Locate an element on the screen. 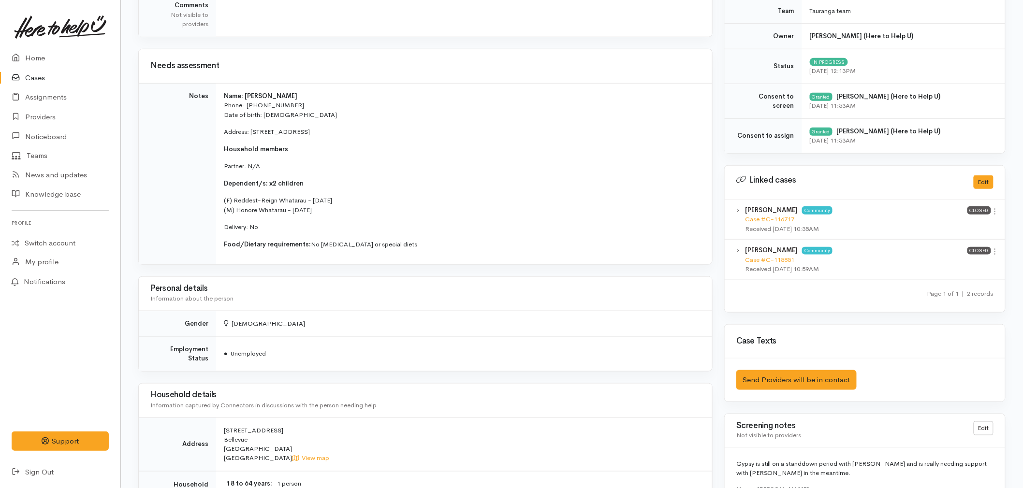  small: Page 1 of 1 2 records is located at coordinates (960, 294).